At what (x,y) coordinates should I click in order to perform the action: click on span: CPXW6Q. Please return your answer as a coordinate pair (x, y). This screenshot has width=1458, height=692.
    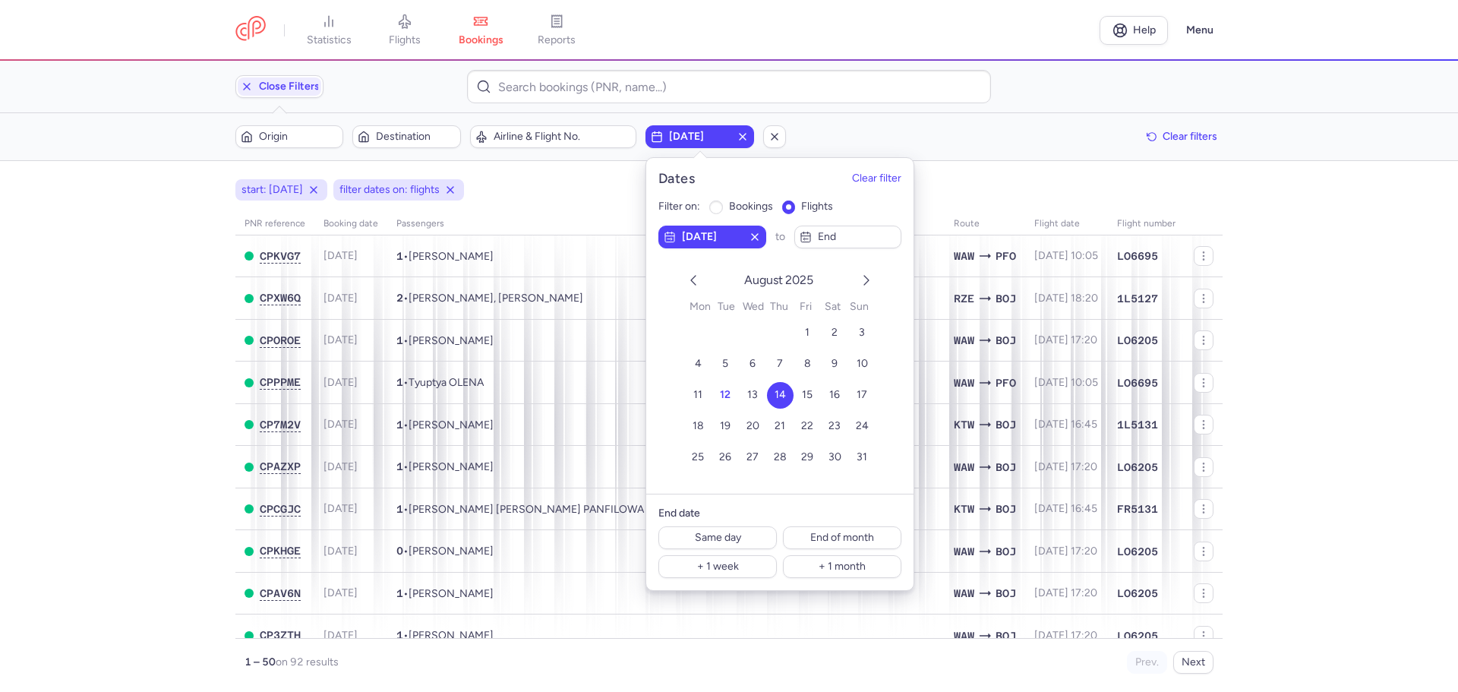
    Looking at the image, I should click on (280, 298).